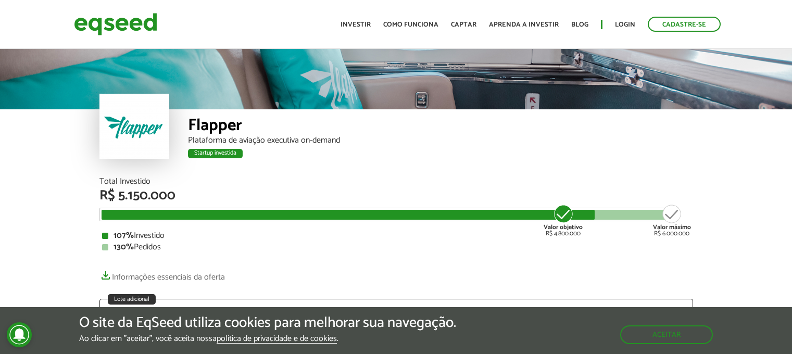 Image resolution: width=792 pixels, height=354 pixels. I want to click on div: Investido, so click(396, 236).